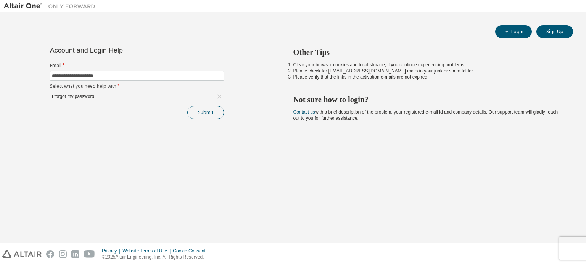  Describe the element at coordinates (137, 86) in the screenshot. I see `label: Select what you need help with` at that location.